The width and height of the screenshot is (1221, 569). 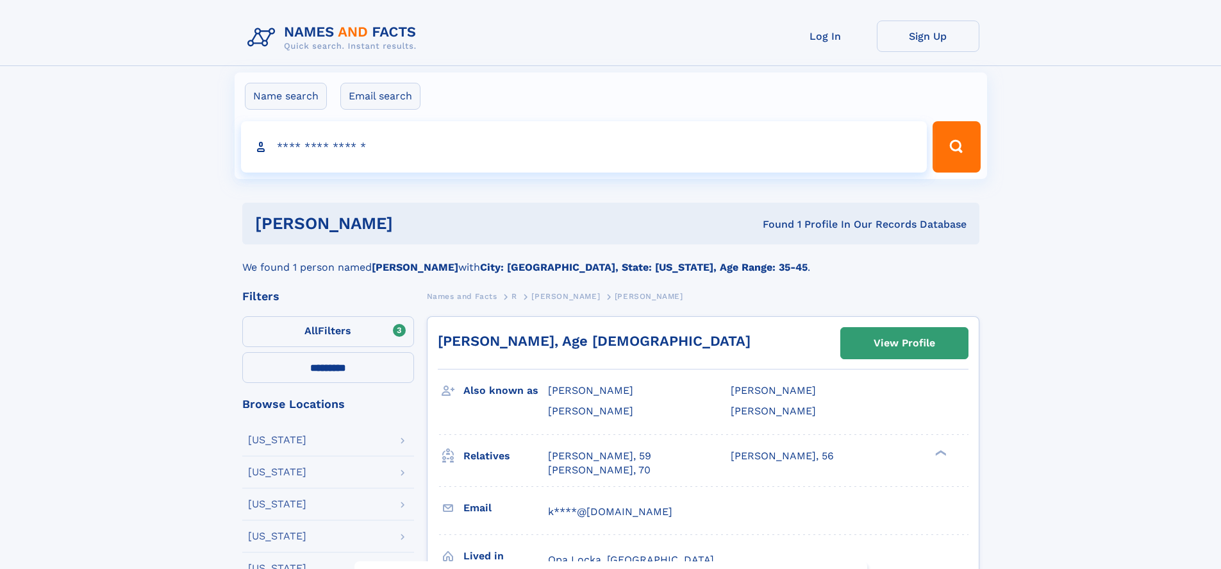 What do you see at coordinates (611, 260) in the screenshot?
I see `div: We found 1 person named with .` at bounding box center [611, 260].